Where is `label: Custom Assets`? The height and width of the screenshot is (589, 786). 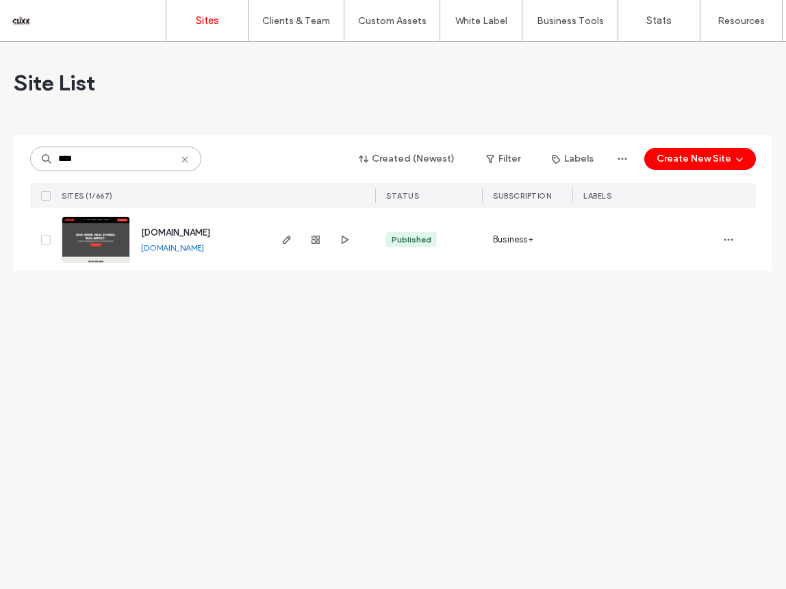
label: Custom Assets is located at coordinates (392, 21).